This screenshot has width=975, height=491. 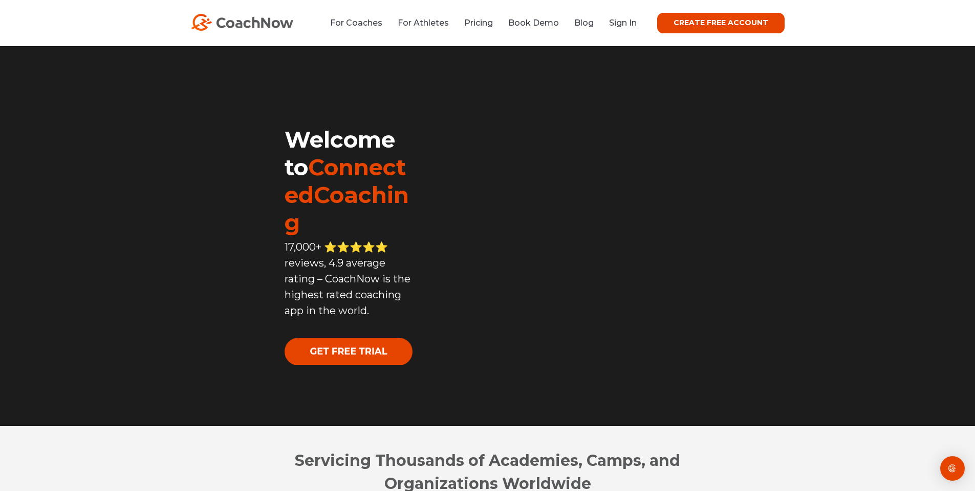 I want to click on a: For Coaches, so click(x=356, y=23).